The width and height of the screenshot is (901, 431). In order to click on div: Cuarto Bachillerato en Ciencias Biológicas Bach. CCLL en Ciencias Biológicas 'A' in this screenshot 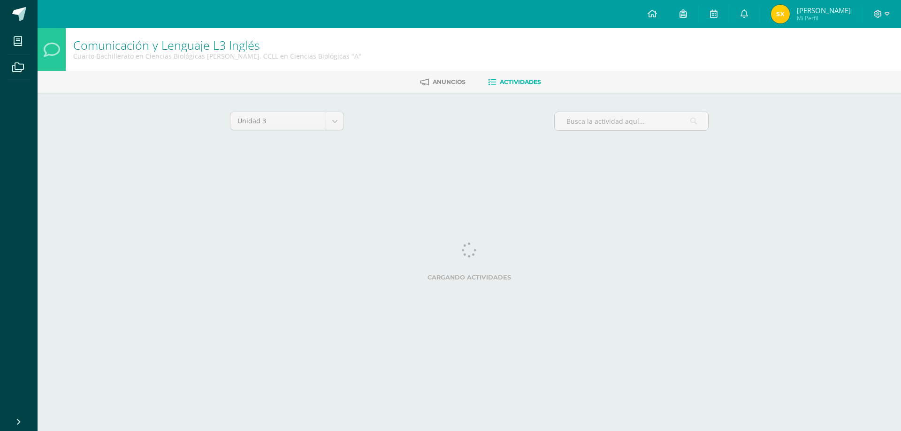, I will do `click(217, 56)`.